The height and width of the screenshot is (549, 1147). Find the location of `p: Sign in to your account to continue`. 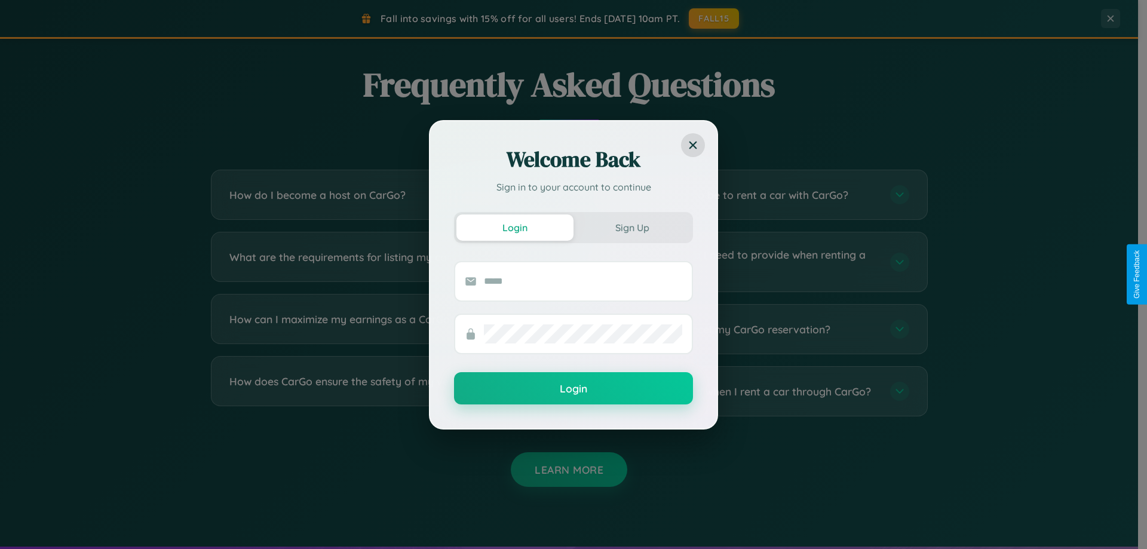

p: Sign in to your account to continue is located at coordinates (573, 187).